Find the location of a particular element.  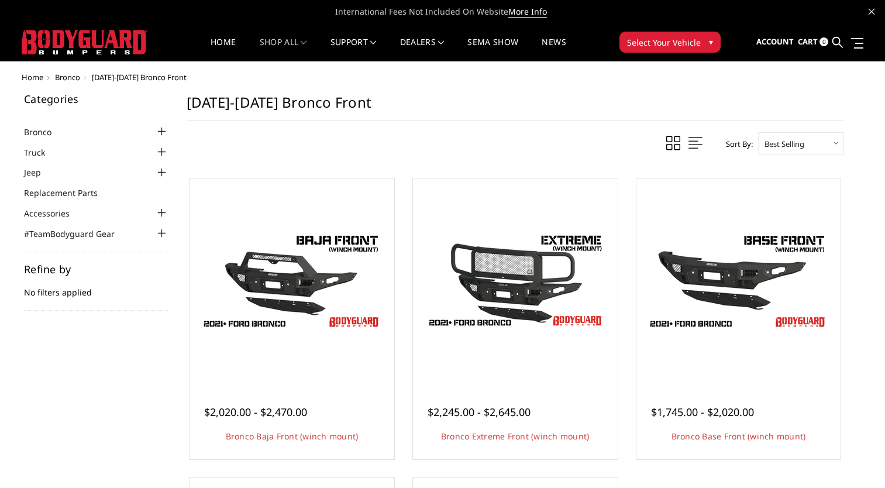

a: #TeamBodyguard Gear is located at coordinates (77, 233).